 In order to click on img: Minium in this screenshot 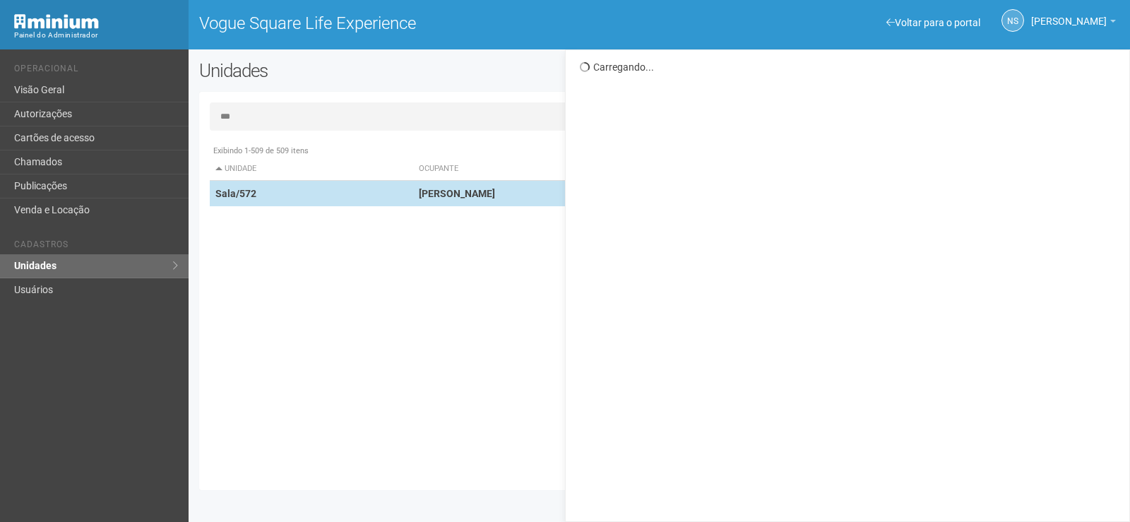, I will do `click(56, 21)`.